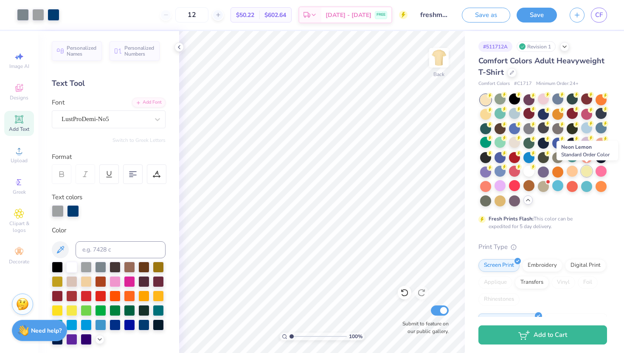 The width and height of the screenshot is (624, 353). I want to click on span: Comfort Colors, so click(494, 84).